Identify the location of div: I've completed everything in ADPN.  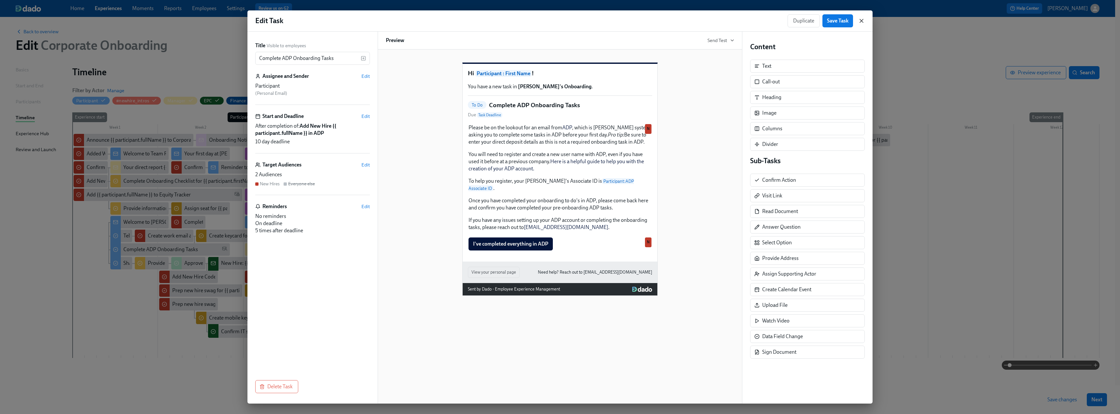
(560, 244).